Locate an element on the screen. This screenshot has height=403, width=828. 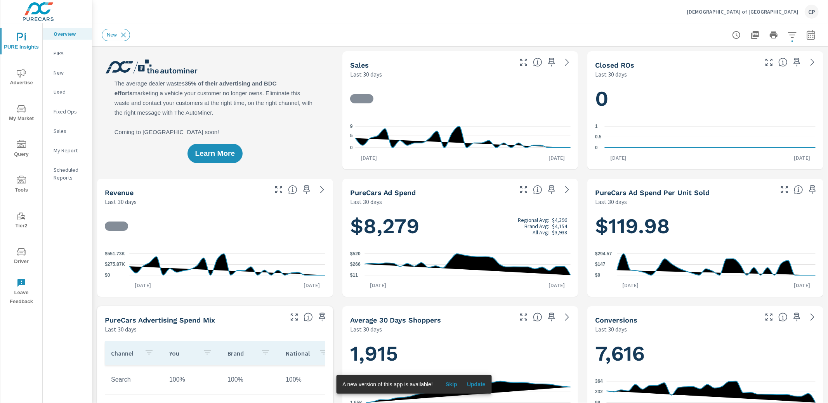
div: Fixed Ops is located at coordinates (67, 111).